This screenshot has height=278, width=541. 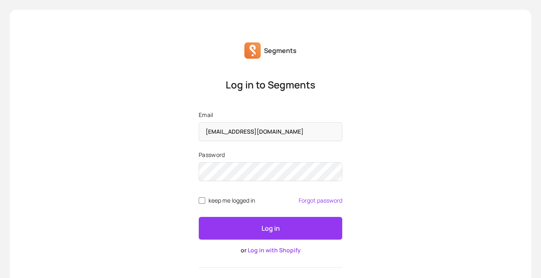 What do you see at coordinates (271, 132) in the screenshot?
I see `input: Email` at bounding box center [271, 132].